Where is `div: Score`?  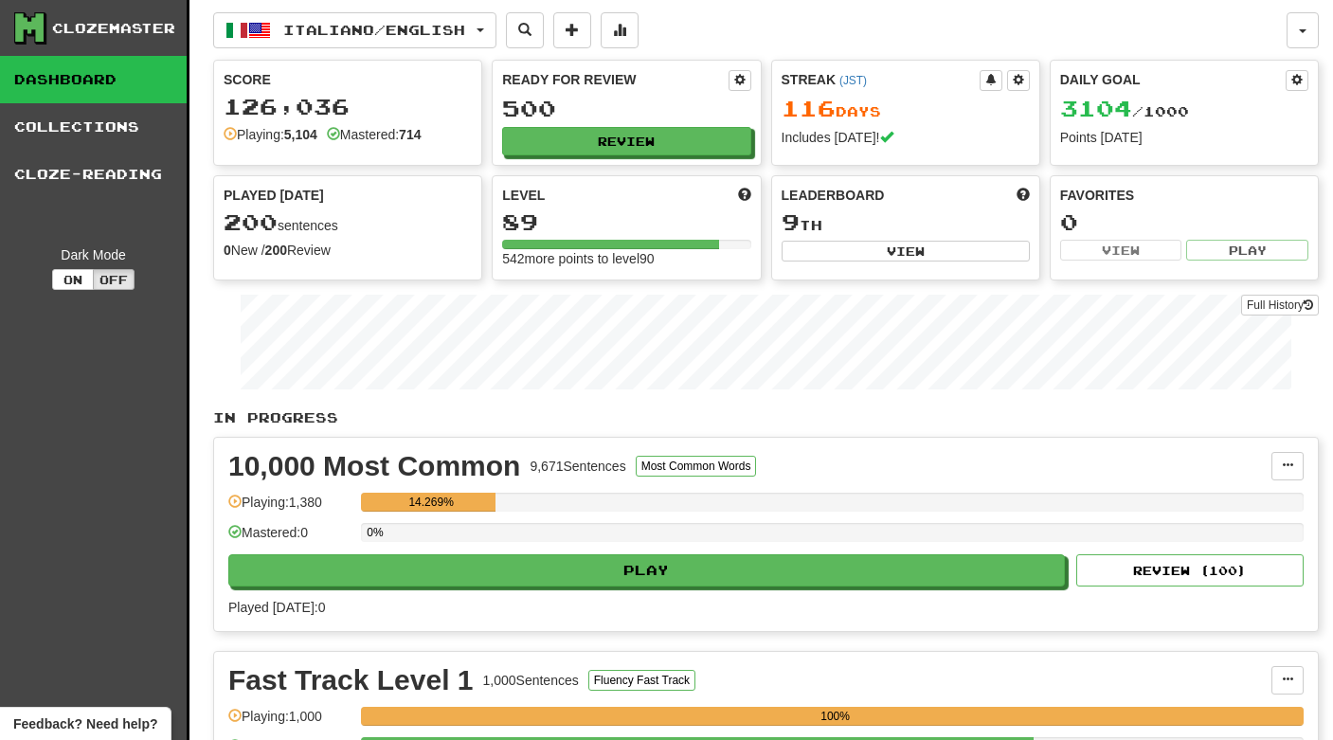 div: Score is located at coordinates (348, 80).